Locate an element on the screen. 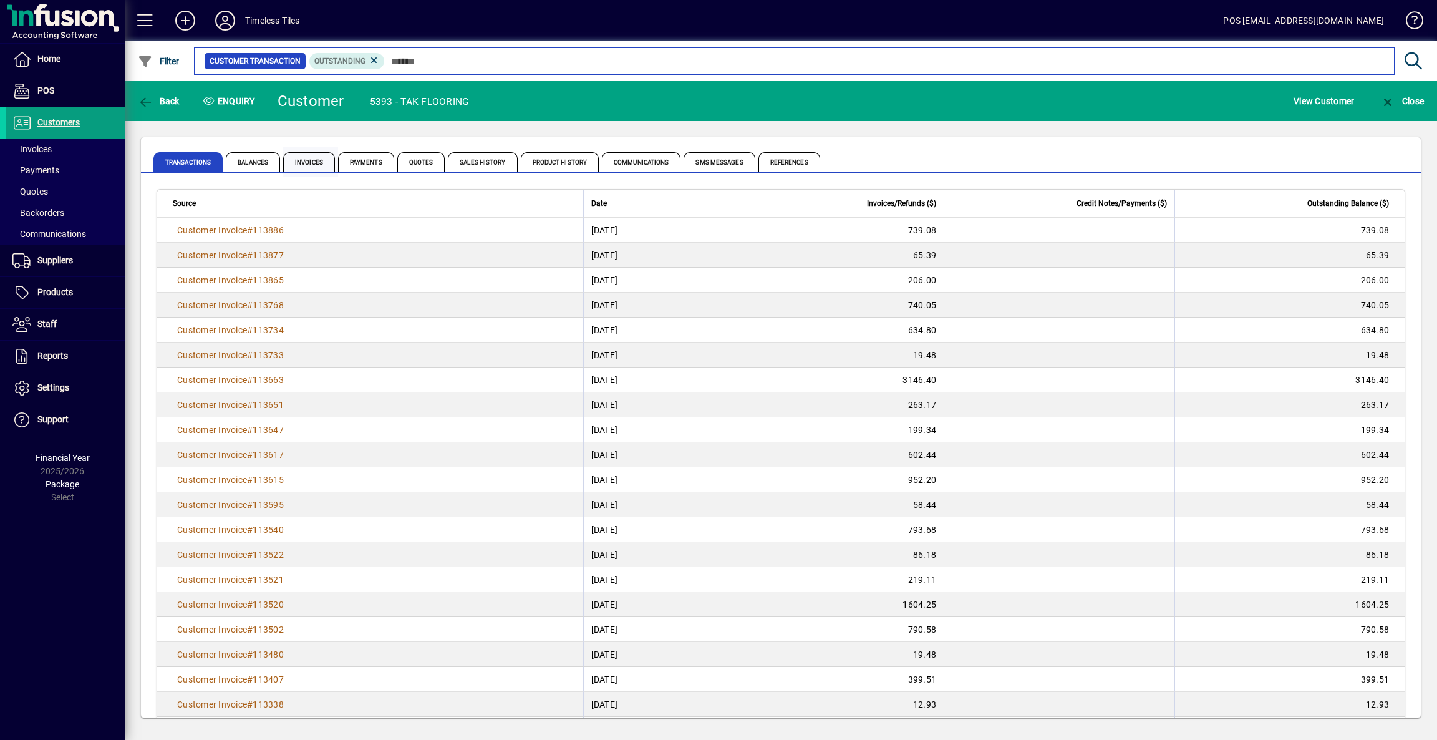  a: Suppliers is located at coordinates (65, 261).